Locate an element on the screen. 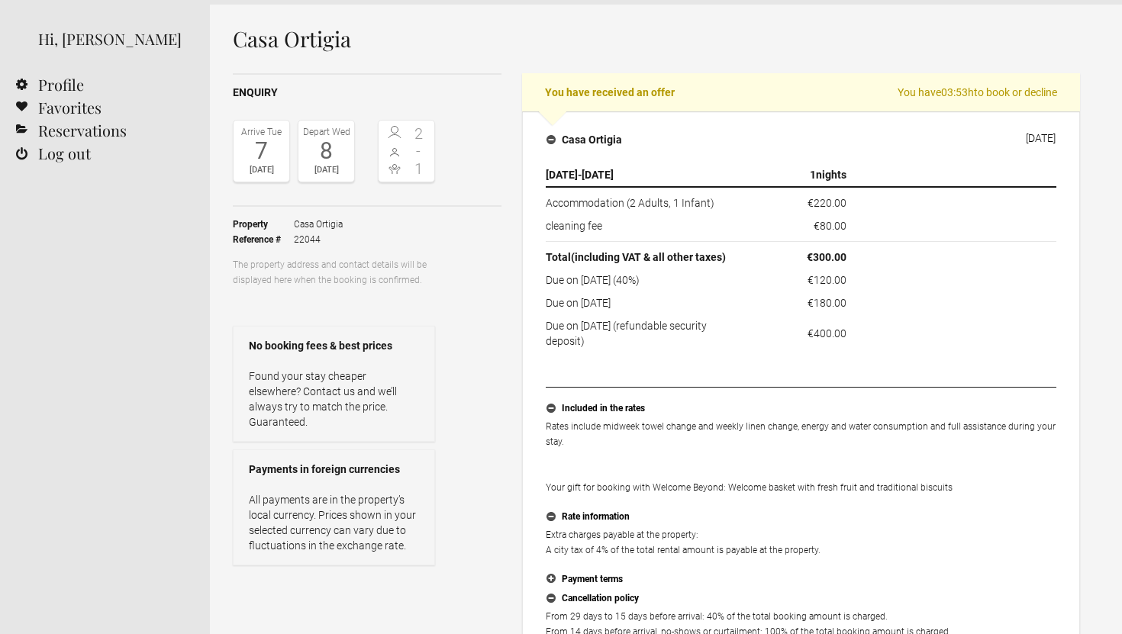  th: Total is located at coordinates (648, 256).